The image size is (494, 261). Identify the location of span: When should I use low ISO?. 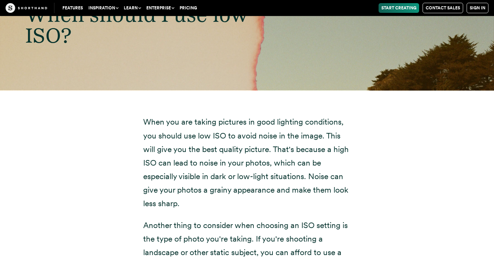
(137, 25).